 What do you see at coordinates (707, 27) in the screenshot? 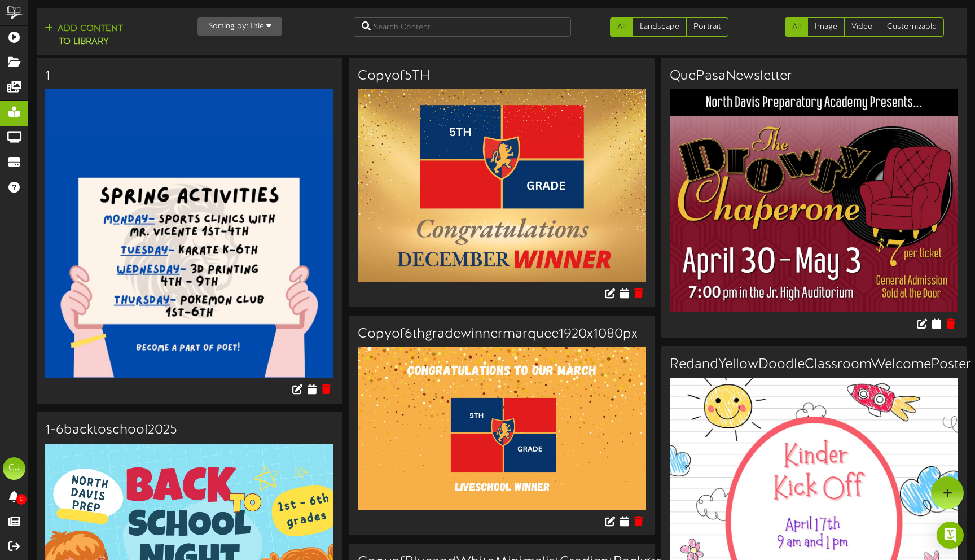
I see `a: Portrait` at bounding box center [707, 27].